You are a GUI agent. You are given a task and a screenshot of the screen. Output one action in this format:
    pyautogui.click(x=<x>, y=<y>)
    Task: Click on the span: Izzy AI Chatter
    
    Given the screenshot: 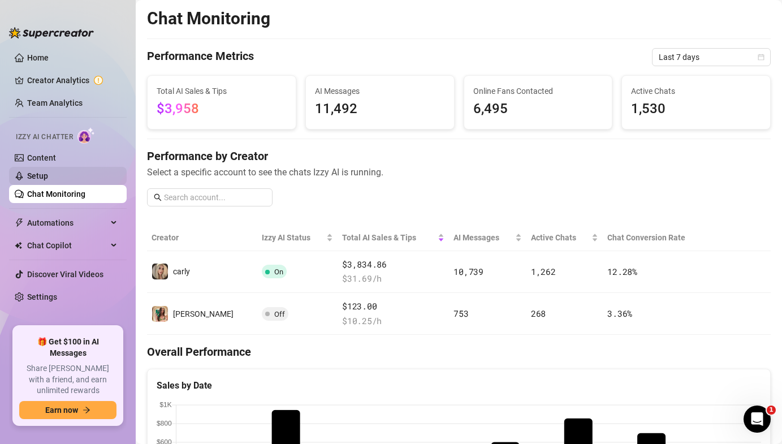 What is the action you would take?
    pyautogui.click(x=44, y=137)
    